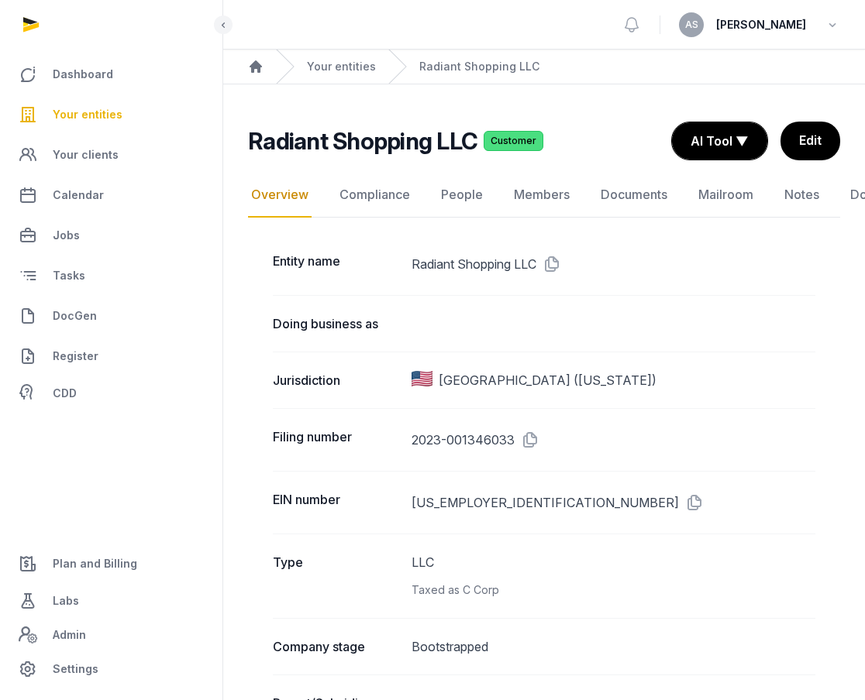  I want to click on a: People, so click(462, 195).